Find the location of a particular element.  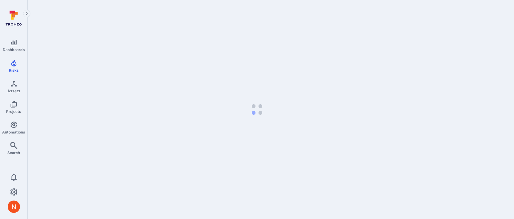

span: Projects is located at coordinates (14, 111).